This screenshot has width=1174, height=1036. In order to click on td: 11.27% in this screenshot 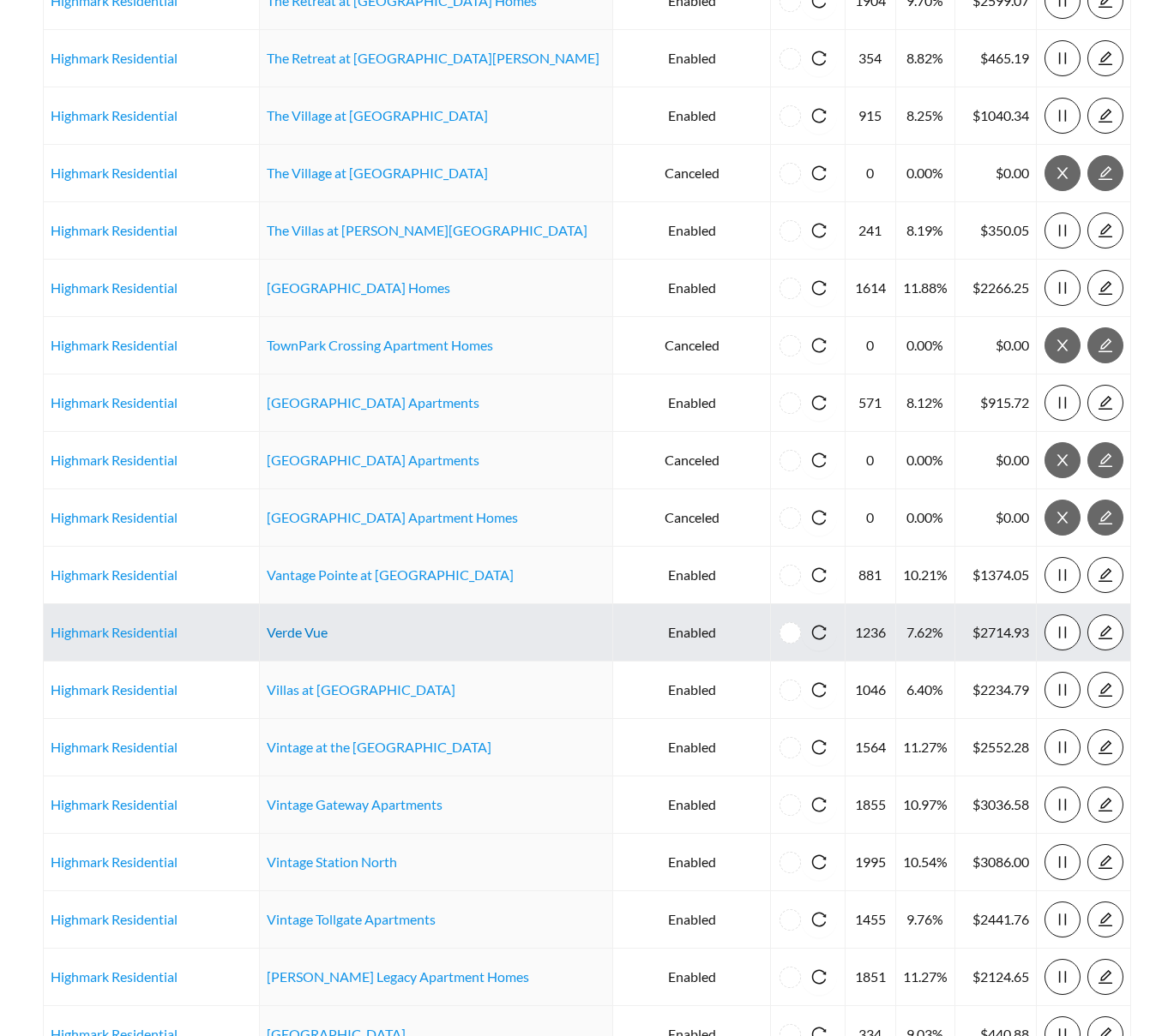, I will do `click(926, 748)`.